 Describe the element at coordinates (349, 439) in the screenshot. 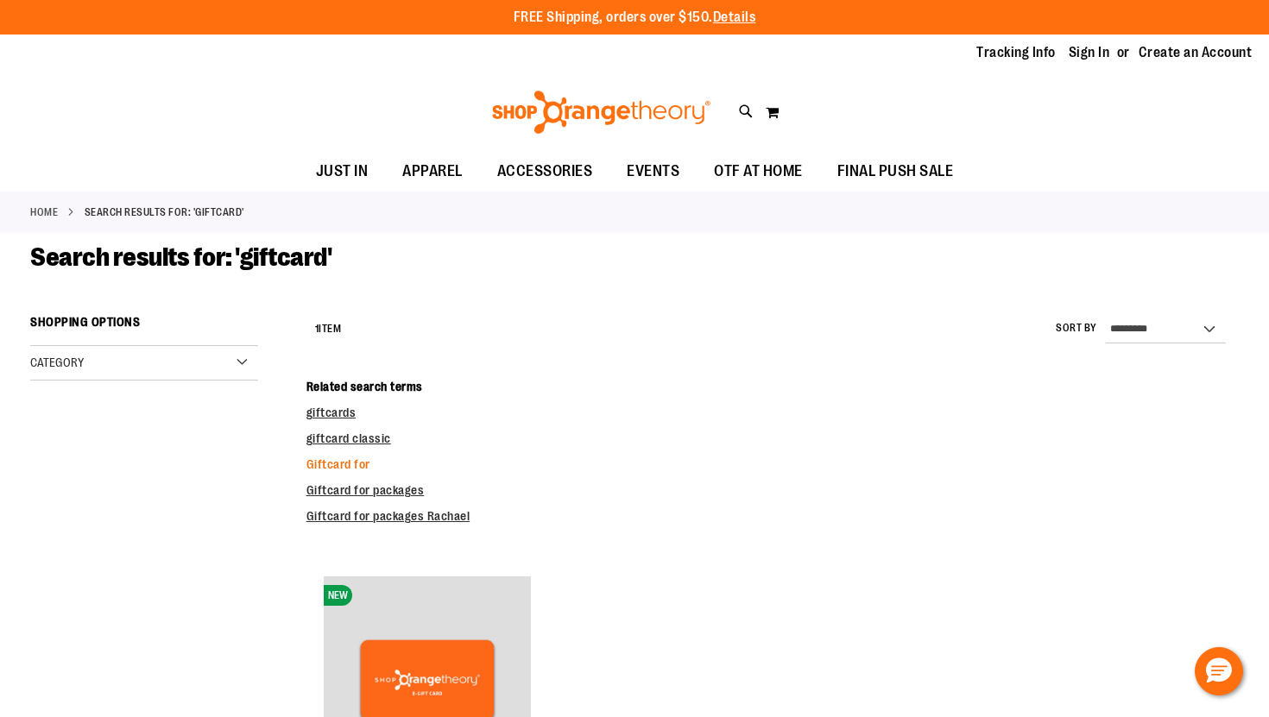

I see `a: giftcard classic` at that location.